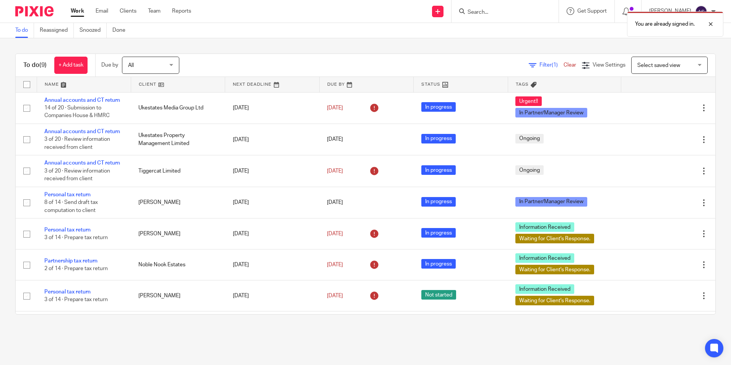  I want to click on a: To do, so click(24, 30).